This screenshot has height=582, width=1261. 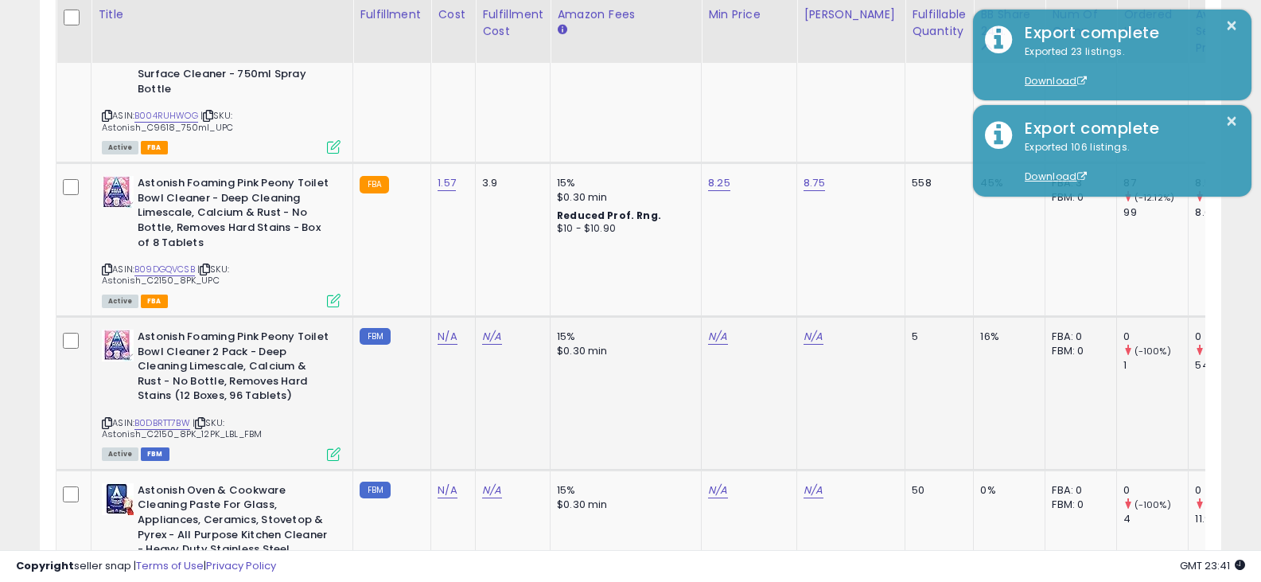 I want to click on img: 41lUuKaCjCL._SL40_.jpg, so click(x=118, y=499).